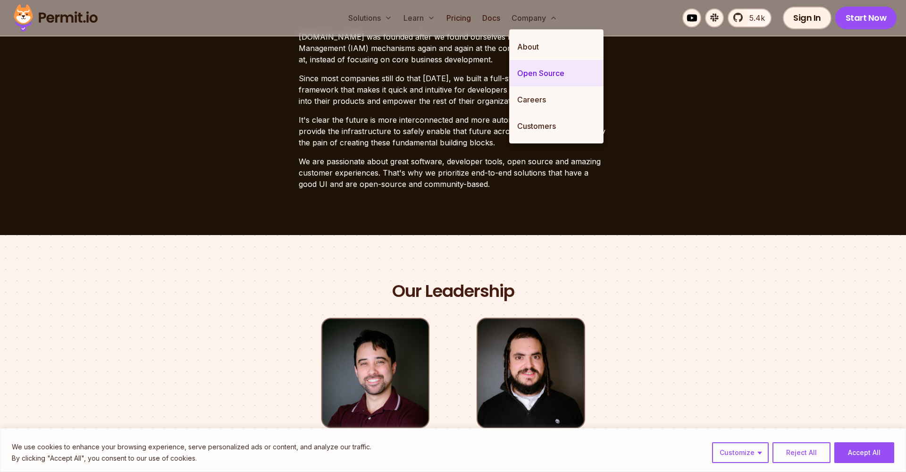 This screenshot has height=472, width=906. What do you see at coordinates (556, 126) in the screenshot?
I see `a: Customers` at bounding box center [556, 126].